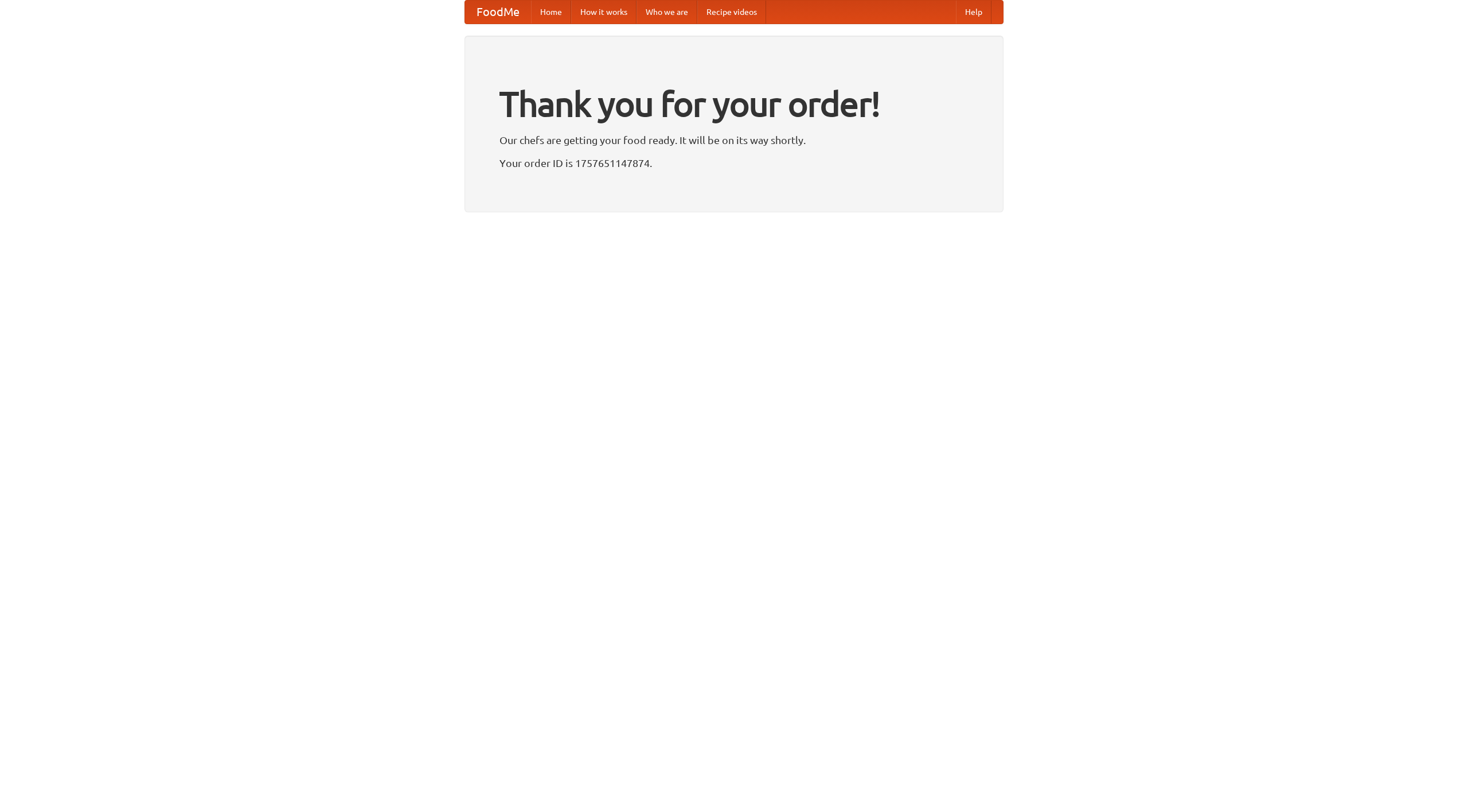 This screenshot has width=1468, height=812. What do you see at coordinates (667, 12) in the screenshot?
I see `a: Who we are` at bounding box center [667, 12].